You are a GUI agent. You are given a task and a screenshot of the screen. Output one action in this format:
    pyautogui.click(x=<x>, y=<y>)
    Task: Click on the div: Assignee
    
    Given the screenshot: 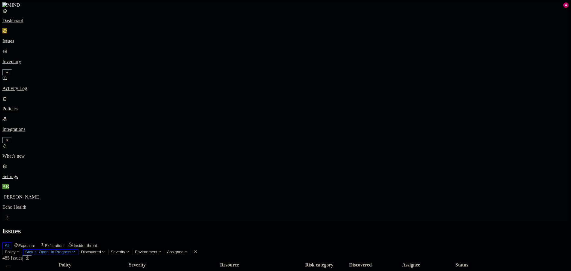 What is the action you would take?
    pyautogui.click(x=411, y=265)
    